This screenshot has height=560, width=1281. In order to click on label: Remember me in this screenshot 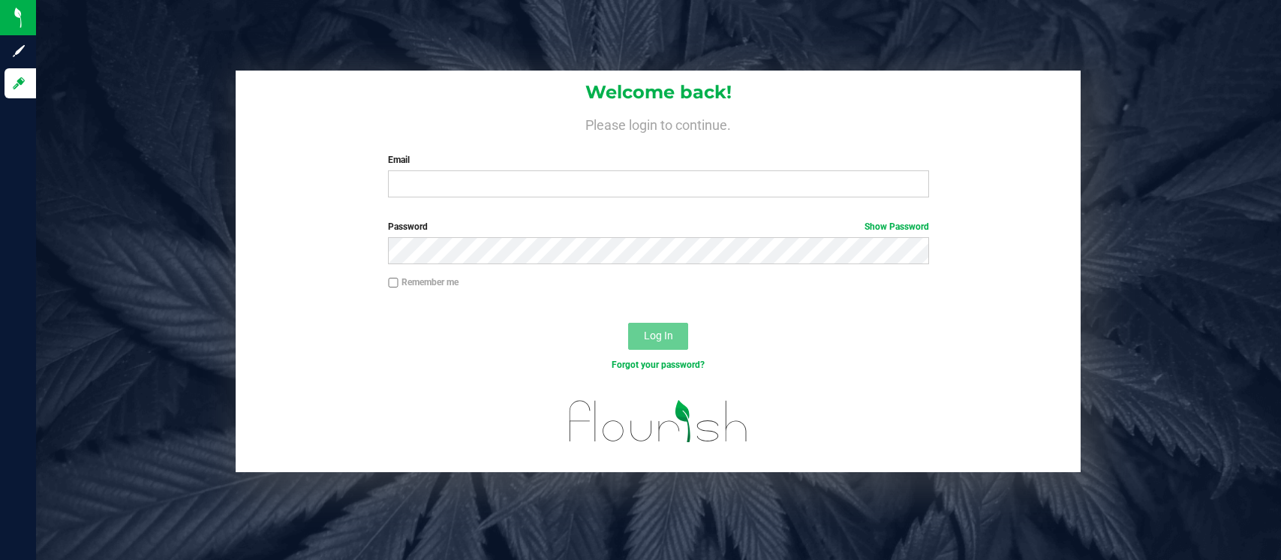, I will do `click(423, 282)`.